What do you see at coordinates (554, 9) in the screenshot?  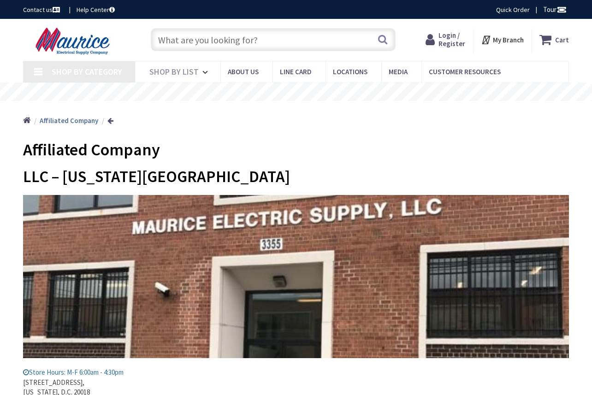 I see `span: Tour` at bounding box center [554, 9].